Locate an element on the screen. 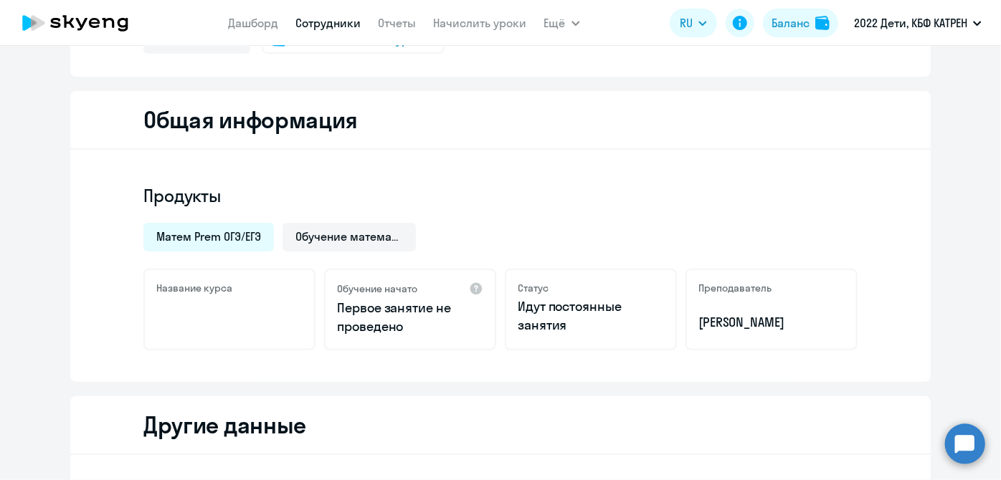  div: Баланс is located at coordinates (790, 23).